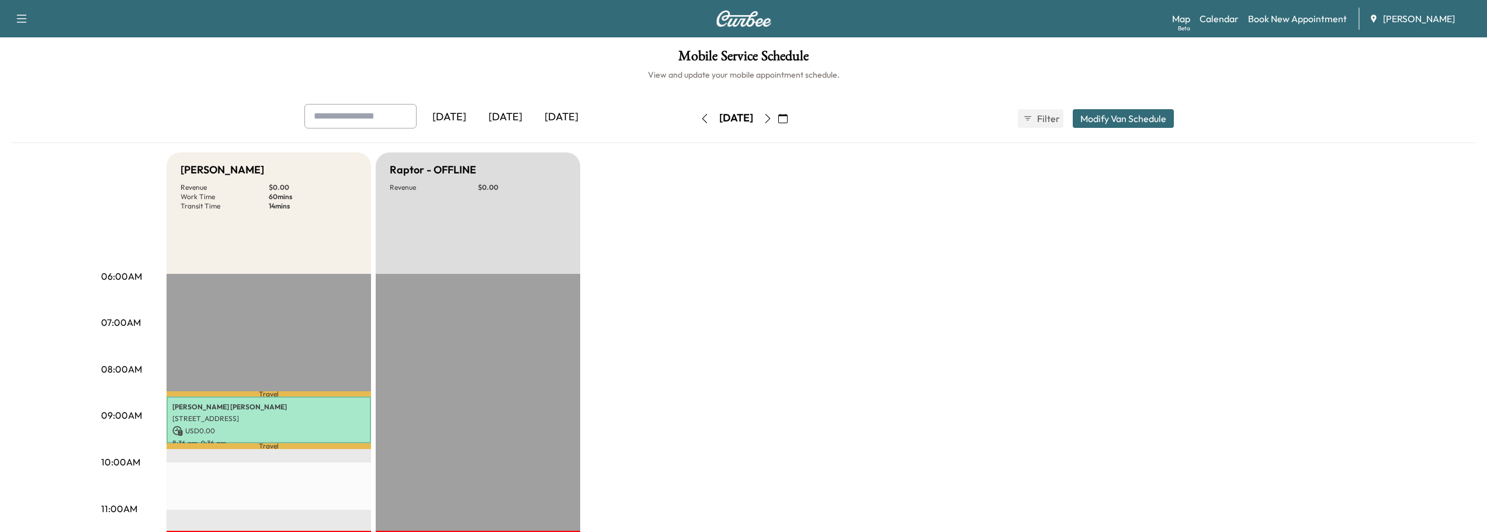 Image resolution: width=1487 pixels, height=532 pixels. I want to click on p: 14 mins, so click(313, 206).